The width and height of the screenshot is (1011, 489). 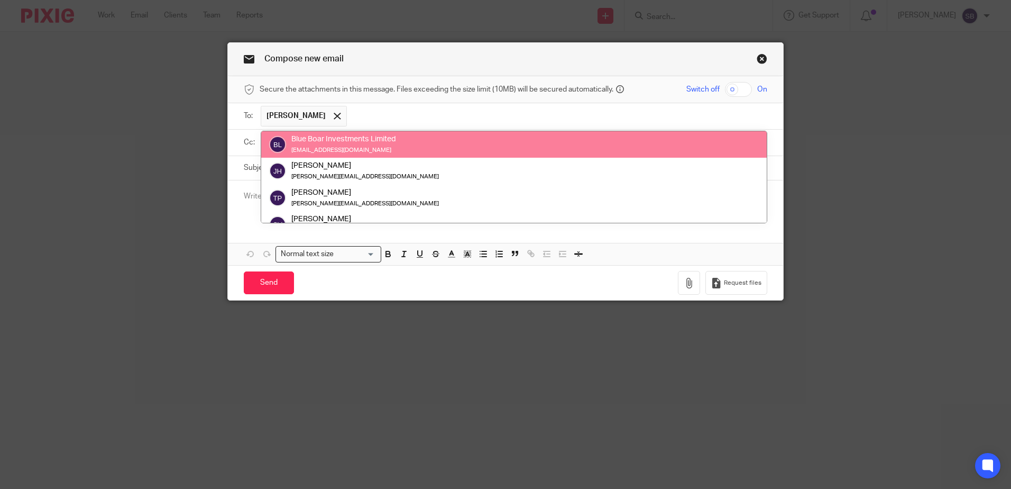 What do you see at coordinates (304, 59) in the screenshot?
I see `span: Compose new email` at bounding box center [304, 59].